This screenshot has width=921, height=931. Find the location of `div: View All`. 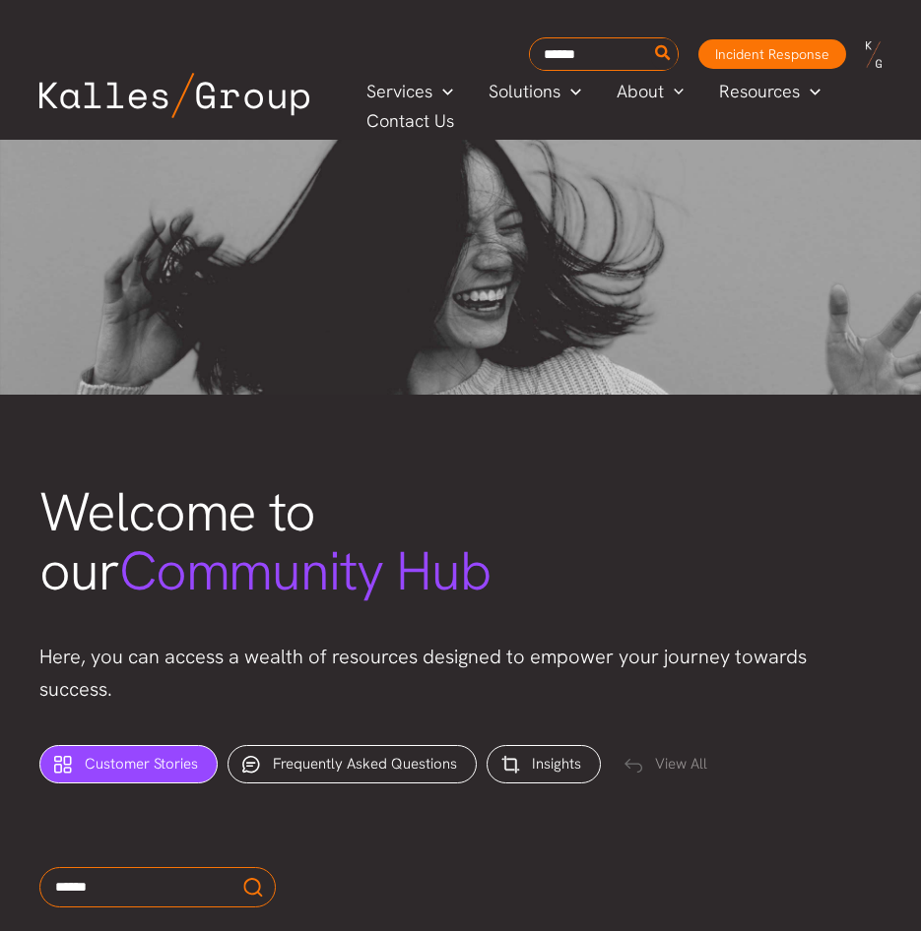

div: View All is located at coordinates (667, 765).